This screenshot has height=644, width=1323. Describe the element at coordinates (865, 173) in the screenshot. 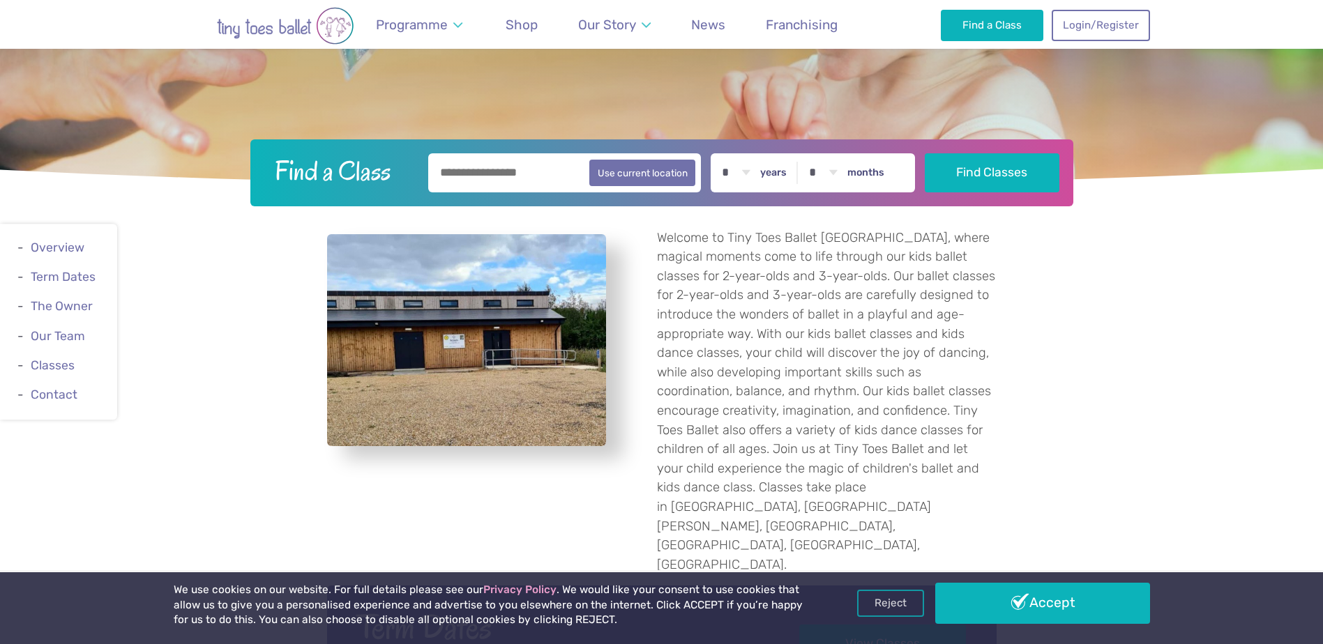

I see `label: months` at that location.